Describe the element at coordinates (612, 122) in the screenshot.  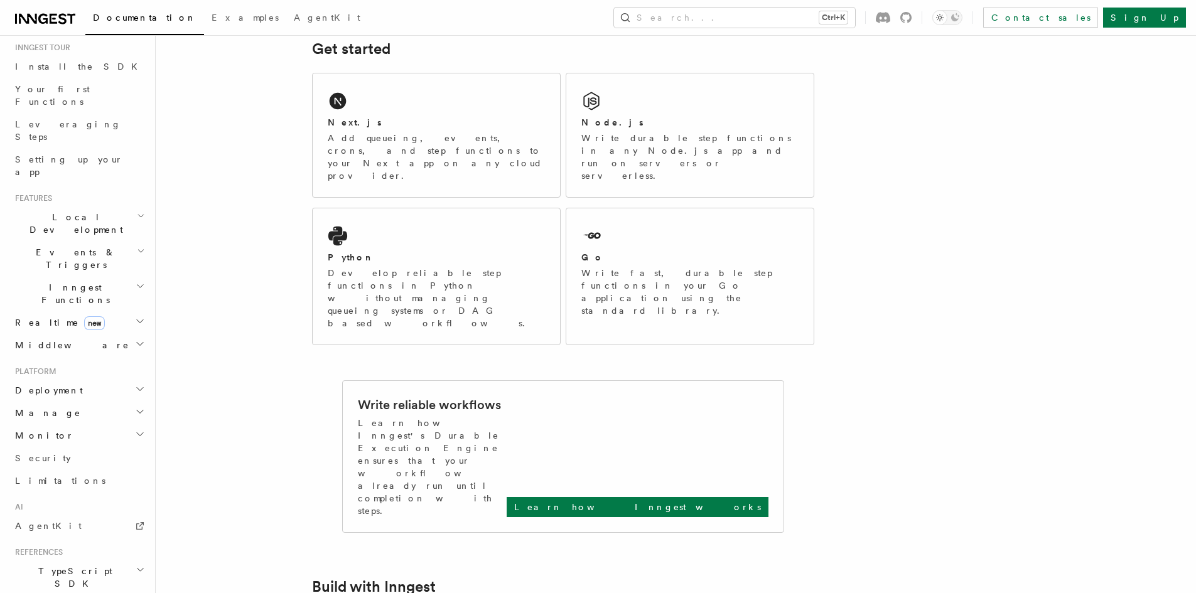
I see `h2: Node.js` at that location.